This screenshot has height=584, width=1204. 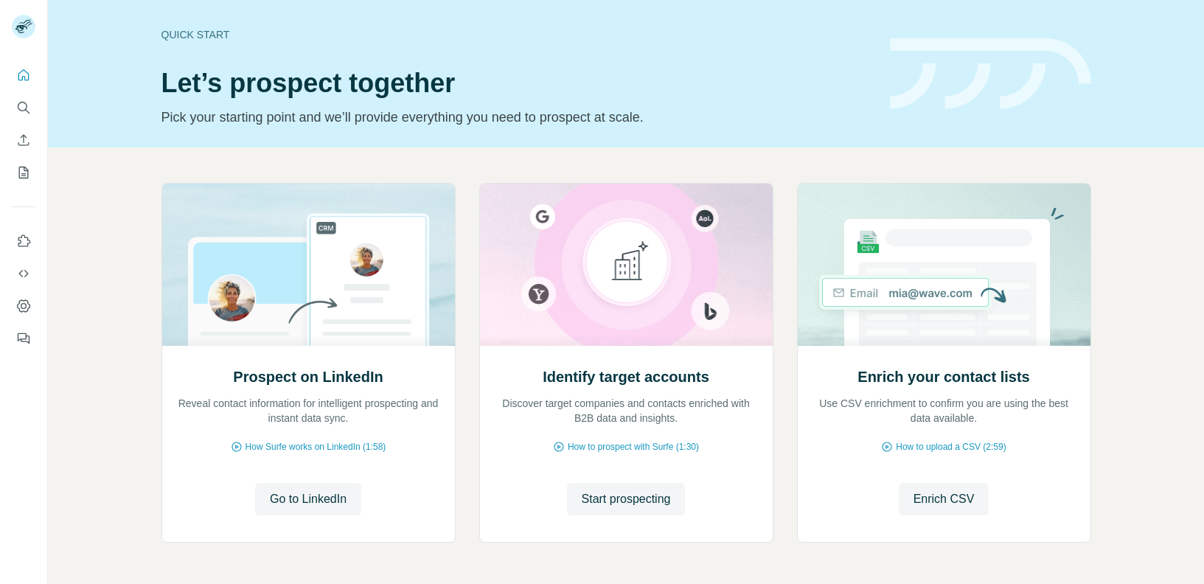 I want to click on span: Go to LinkedIn, so click(x=308, y=499).